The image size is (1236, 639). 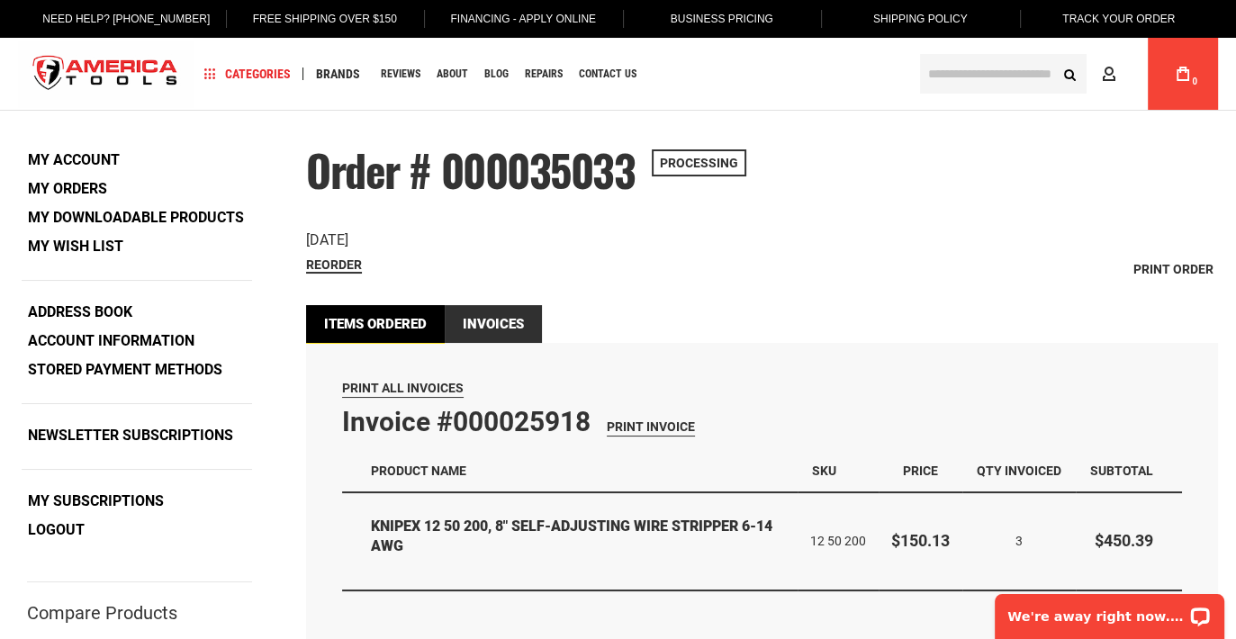 What do you see at coordinates (1124, 540) in the screenshot?
I see `span: $450.39` at bounding box center [1124, 540].